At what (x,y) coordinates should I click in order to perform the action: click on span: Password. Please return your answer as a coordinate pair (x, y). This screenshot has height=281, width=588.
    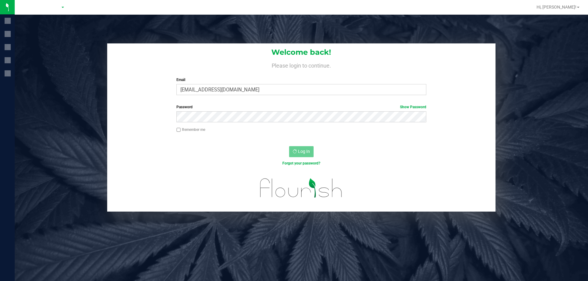
    Looking at the image, I should click on (184, 107).